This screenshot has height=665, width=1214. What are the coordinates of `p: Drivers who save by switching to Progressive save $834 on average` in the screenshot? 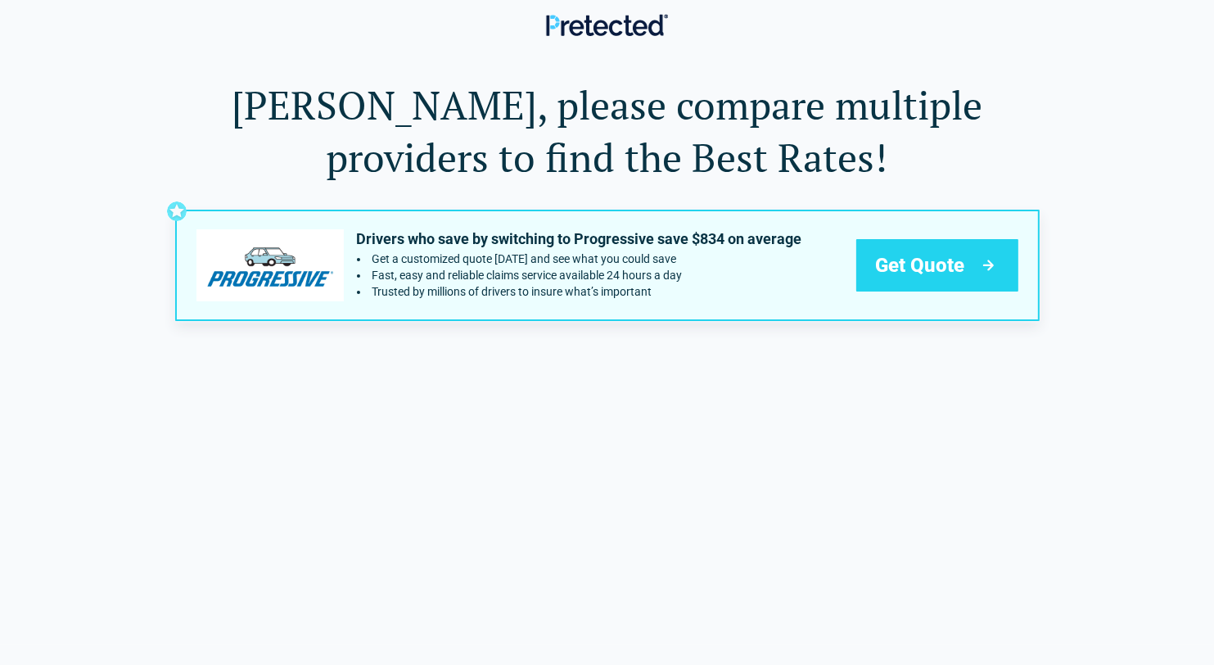 It's located at (580, 239).